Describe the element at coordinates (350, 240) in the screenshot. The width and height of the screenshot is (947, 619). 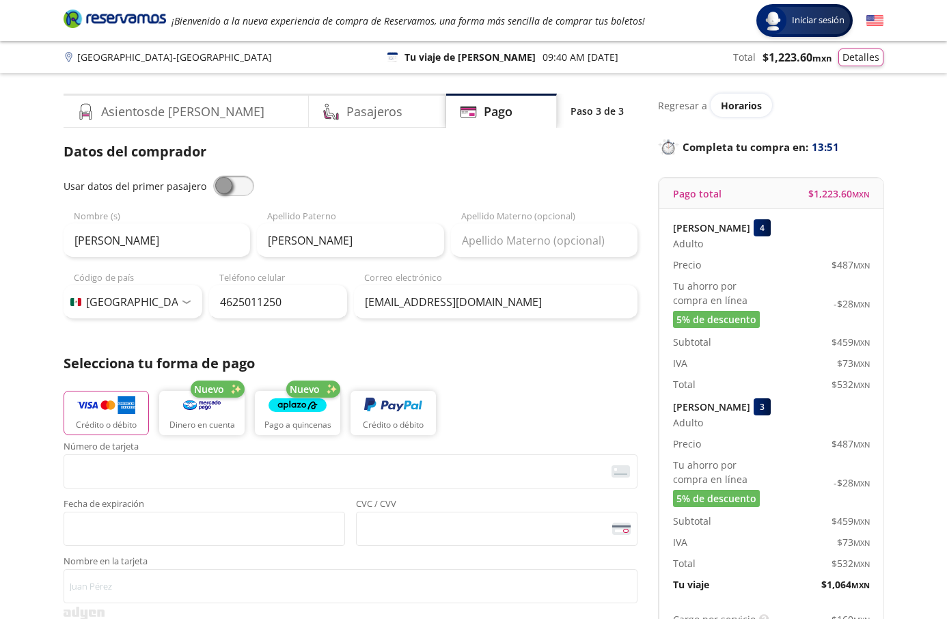
I see `input: Apellido Paterno` at that location.